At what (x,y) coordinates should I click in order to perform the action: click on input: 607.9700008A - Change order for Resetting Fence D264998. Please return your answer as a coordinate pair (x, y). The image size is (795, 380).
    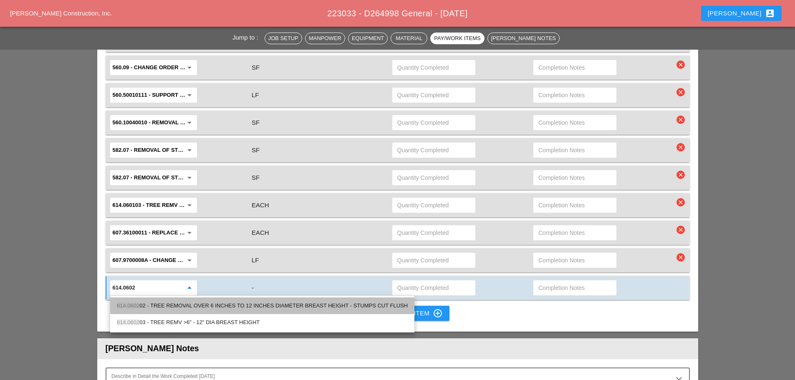
    Looking at the image, I should click on (148, 260).